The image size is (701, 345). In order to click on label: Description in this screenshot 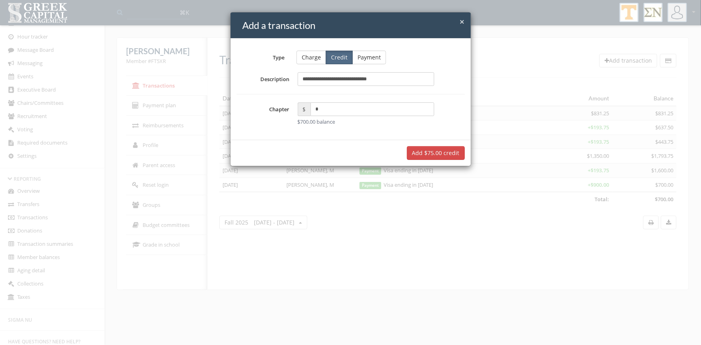, I will do `click(265, 79)`.